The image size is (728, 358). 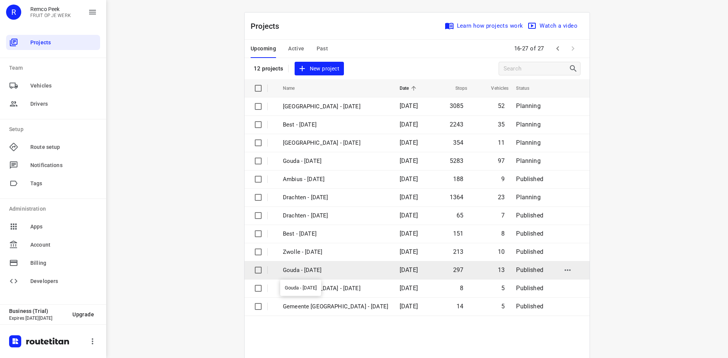 What do you see at coordinates (503, 215) in the screenshot?
I see `span: 7` at bounding box center [503, 215].